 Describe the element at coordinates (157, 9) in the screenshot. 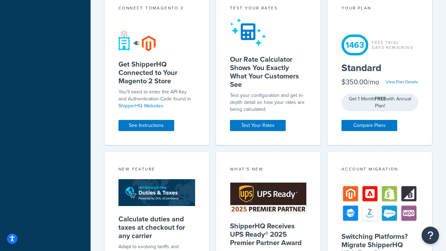

I see `div: Connect to Magento 2` at that location.